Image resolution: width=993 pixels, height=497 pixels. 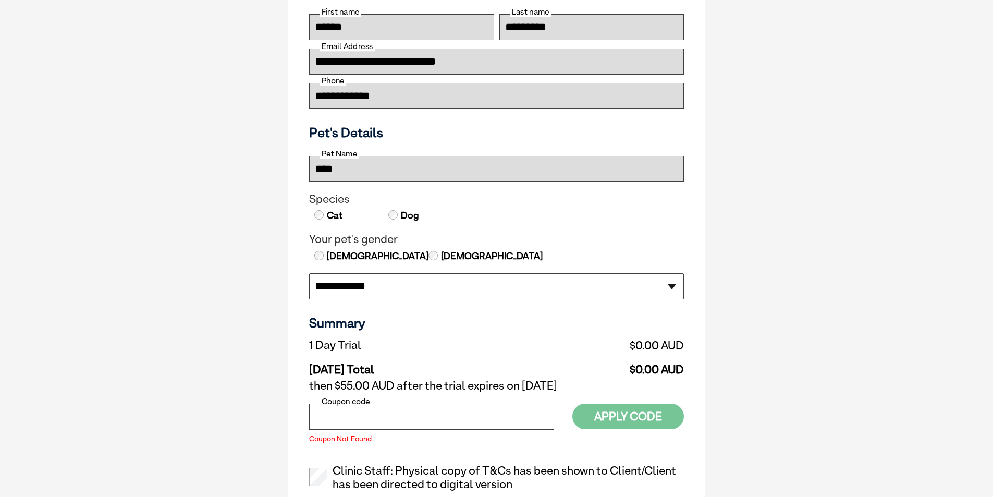 I want to click on label: Clinic Staff: Physical copy of T&Cs has been shown to Client/Client has been directed to digital ..., so click(x=496, y=478).